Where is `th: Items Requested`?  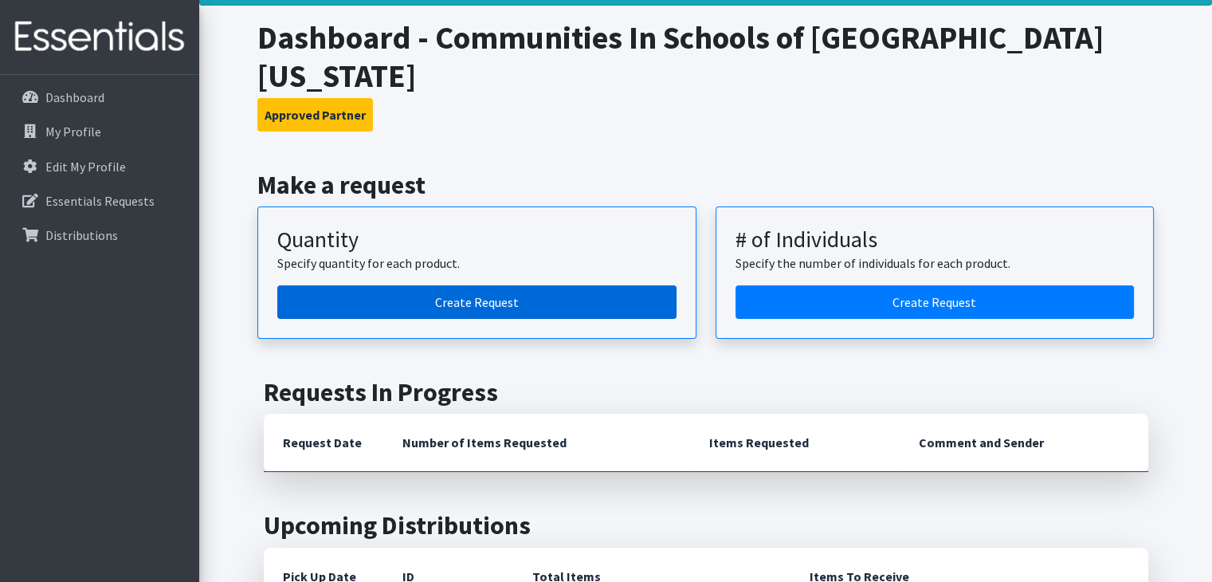
th: Items Requested is located at coordinates (794, 442).